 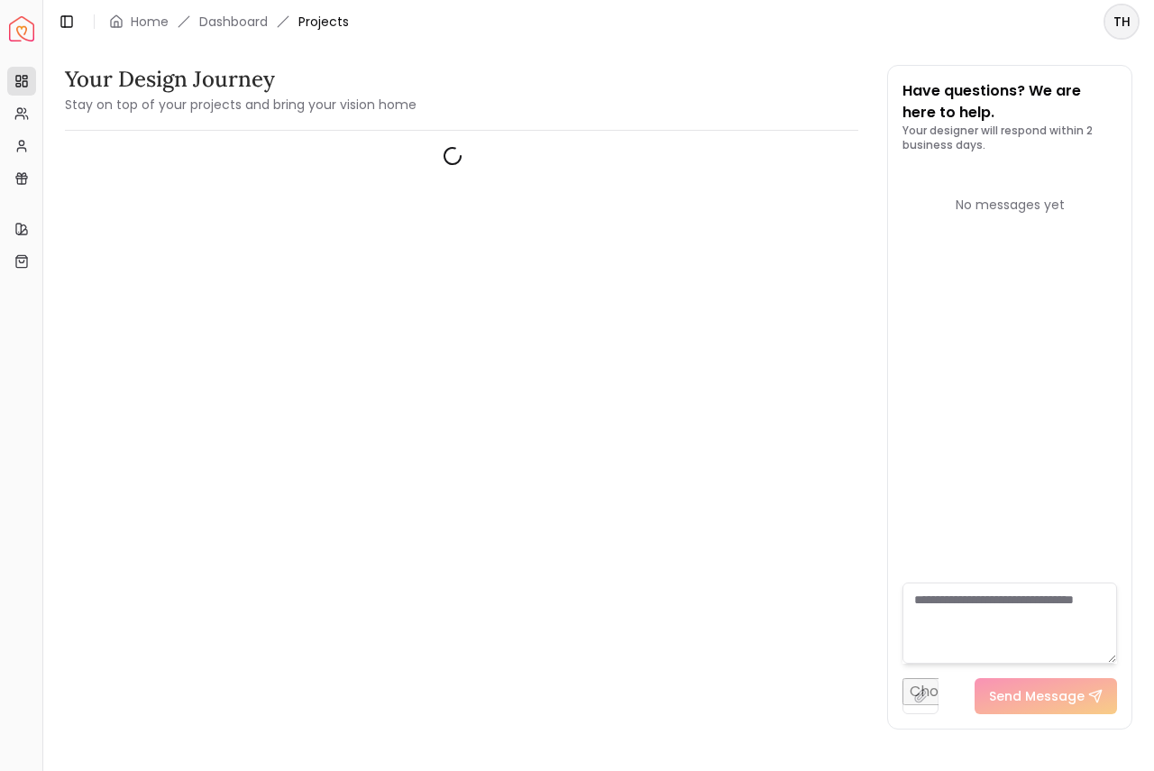 I want to click on div: No messages yet, so click(x=1010, y=205).